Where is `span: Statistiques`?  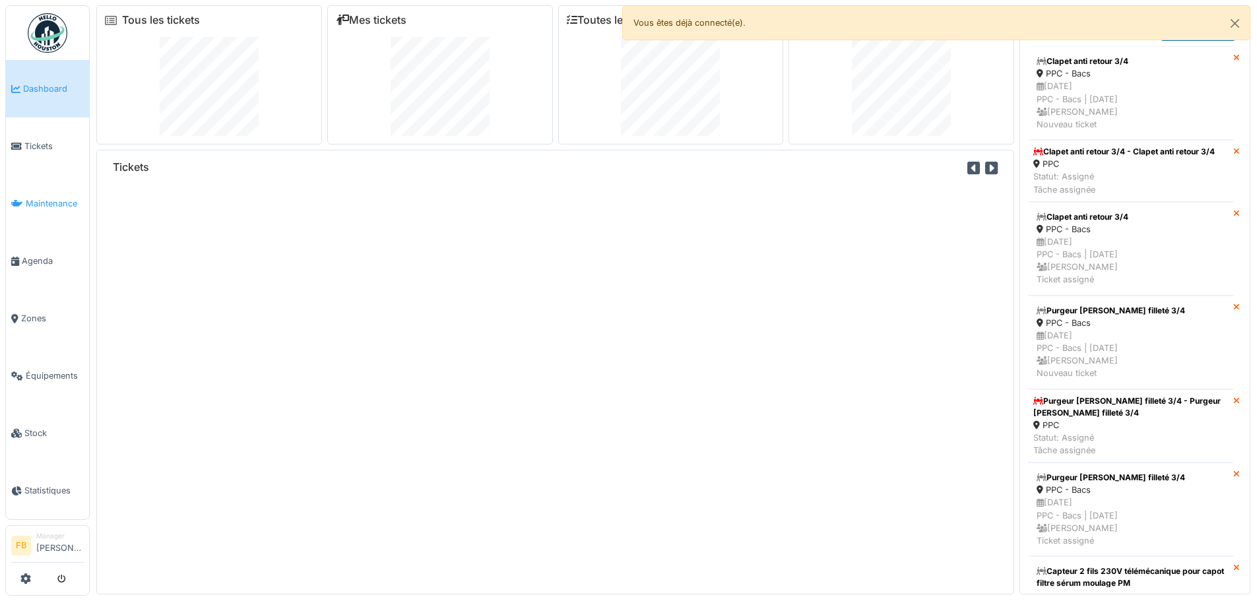
span: Statistiques is located at coordinates (54, 490).